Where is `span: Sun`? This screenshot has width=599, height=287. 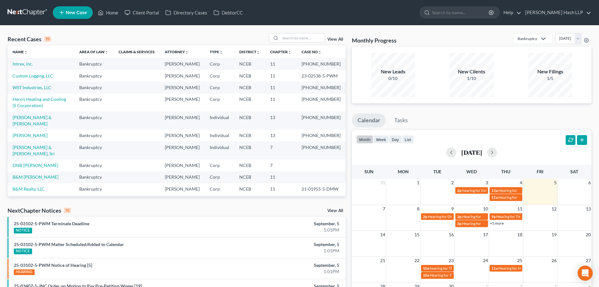
span: Sun is located at coordinates (369, 171).